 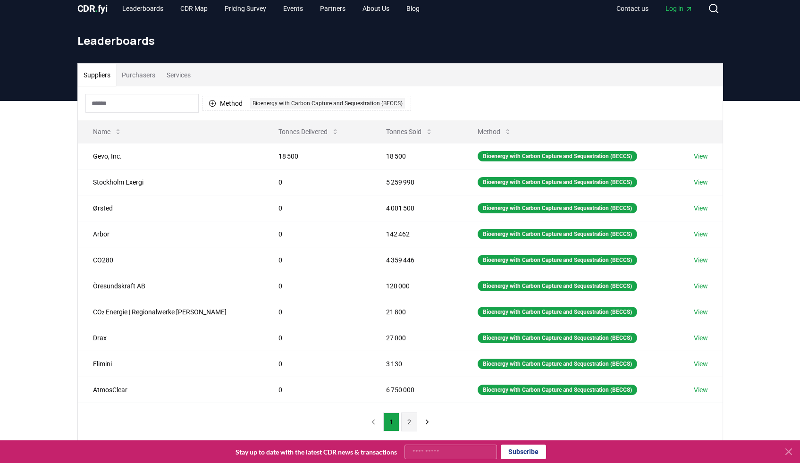 What do you see at coordinates (417, 311) in the screenshot?
I see `td: 21 800` at bounding box center [417, 311].